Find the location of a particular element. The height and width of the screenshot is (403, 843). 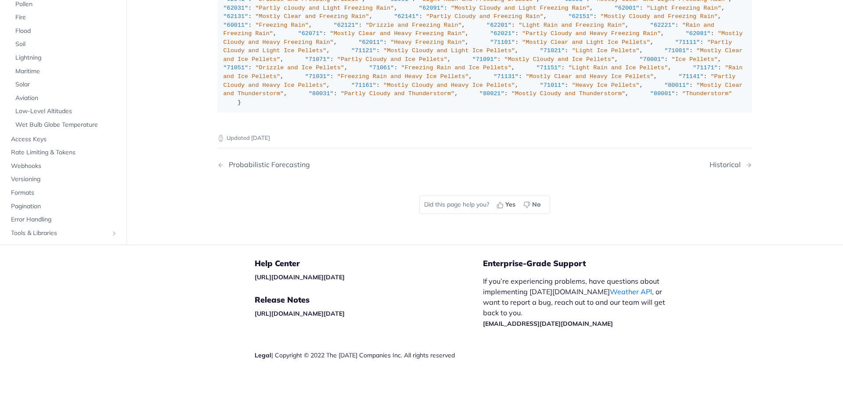

span: Low-Level Altitudes is located at coordinates (66, 111).